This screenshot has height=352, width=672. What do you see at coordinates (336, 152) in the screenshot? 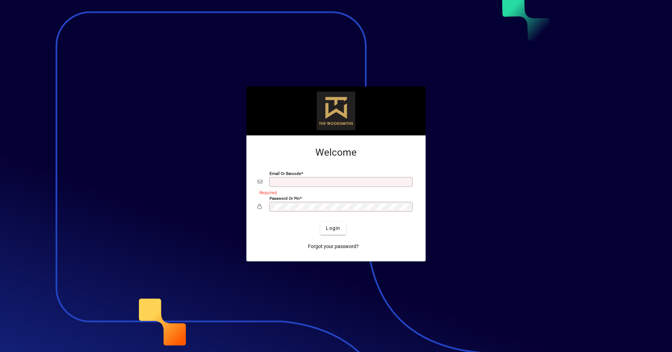
I see `h2: Welcome` at bounding box center [336, 152].